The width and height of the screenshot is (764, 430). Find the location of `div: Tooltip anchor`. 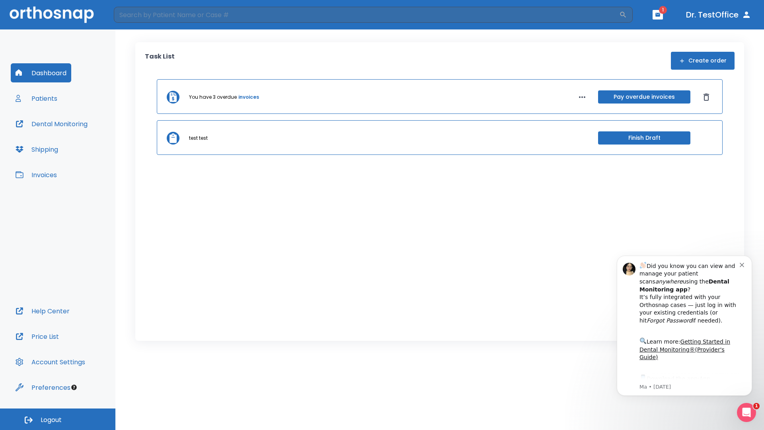

div: Tooltip anchor is located at coordinates (74, 387).